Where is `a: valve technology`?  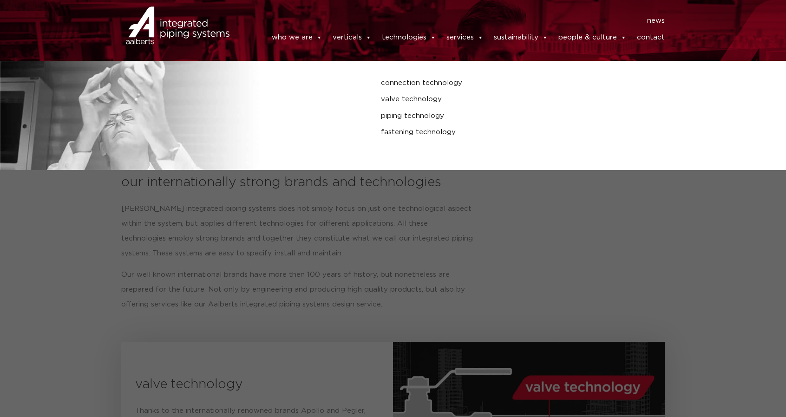 a: valve technology is located at coordinates (529, 99).